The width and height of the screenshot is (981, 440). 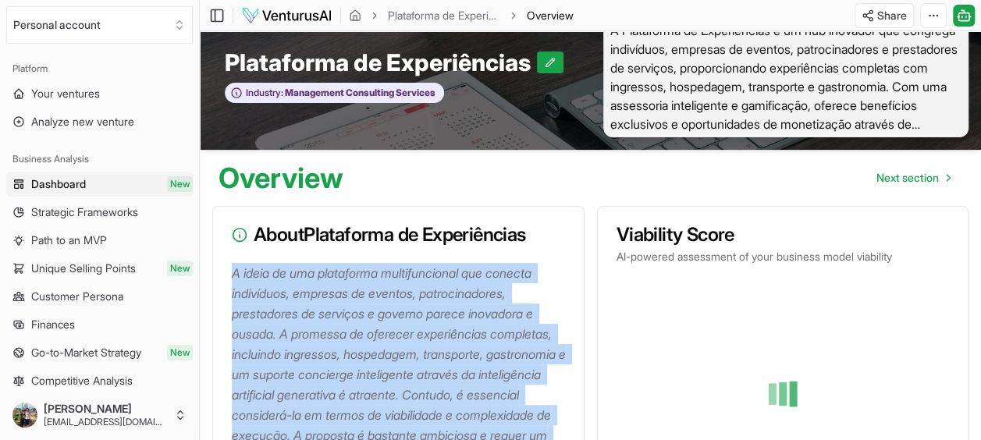 I want to click on a: Plataforma de Experiências, so click(x=444, y=16).